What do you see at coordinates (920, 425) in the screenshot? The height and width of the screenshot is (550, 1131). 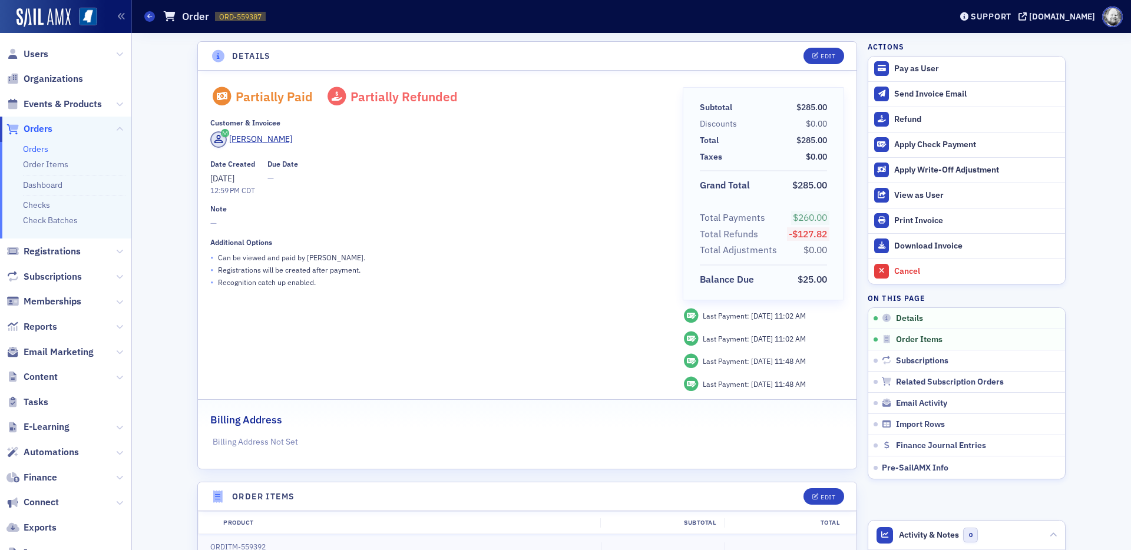 I see `span: Import Rows` at bounding box center [920, 425].